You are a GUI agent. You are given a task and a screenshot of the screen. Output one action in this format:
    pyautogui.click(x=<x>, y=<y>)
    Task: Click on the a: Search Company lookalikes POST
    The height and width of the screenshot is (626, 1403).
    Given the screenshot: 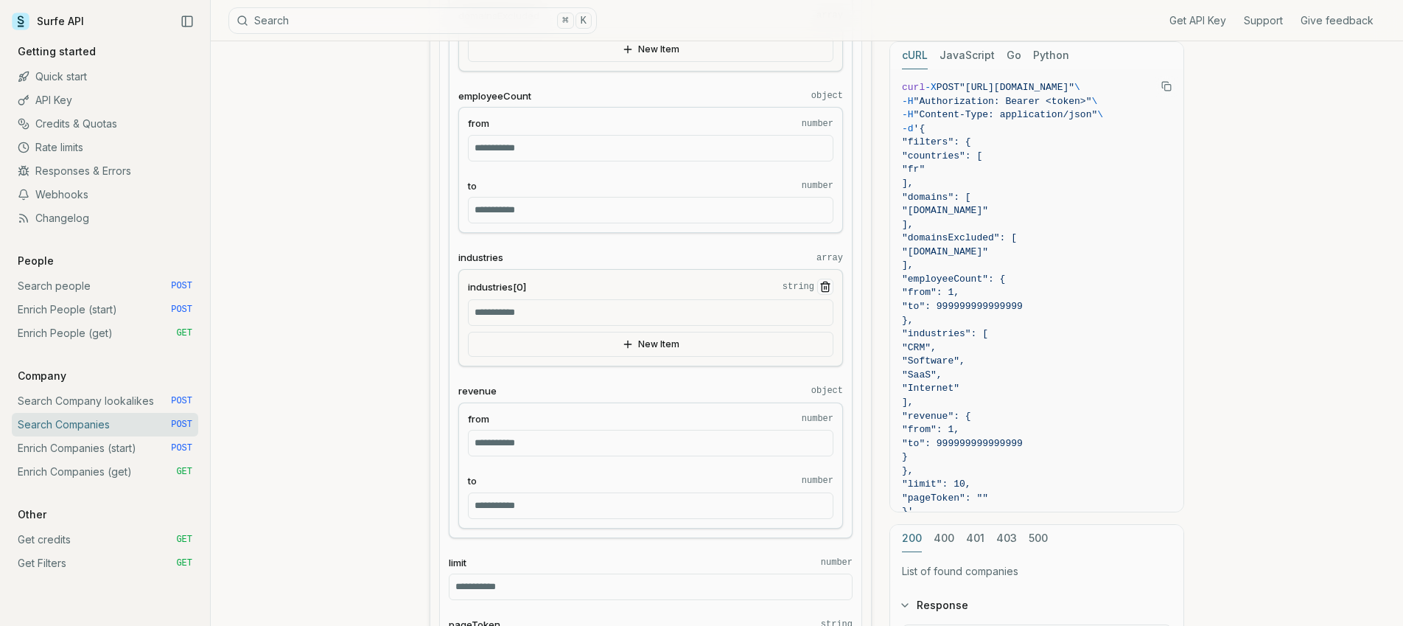 What is the action you would take?
    pyautogui.click(x=105, y=401)
    